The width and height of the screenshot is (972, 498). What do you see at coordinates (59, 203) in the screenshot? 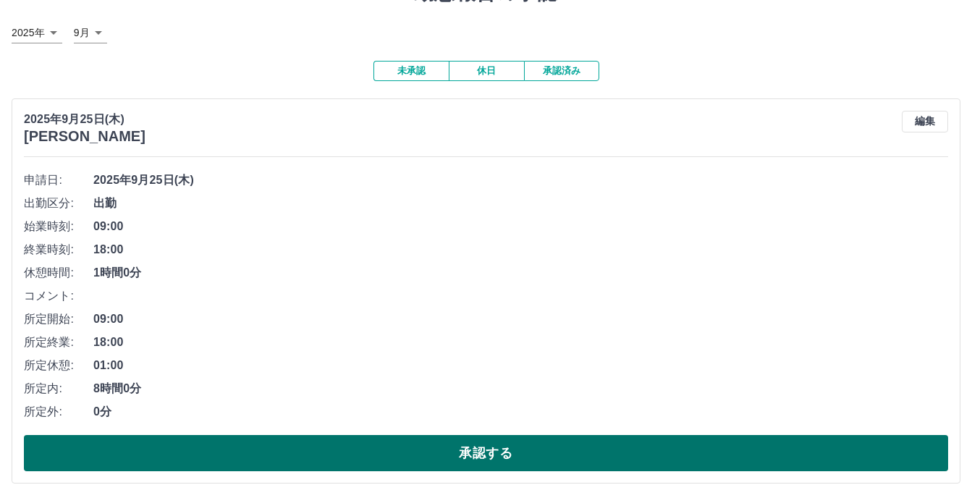
I see `span: 出勤区分:` at bounding box center [59, 203].